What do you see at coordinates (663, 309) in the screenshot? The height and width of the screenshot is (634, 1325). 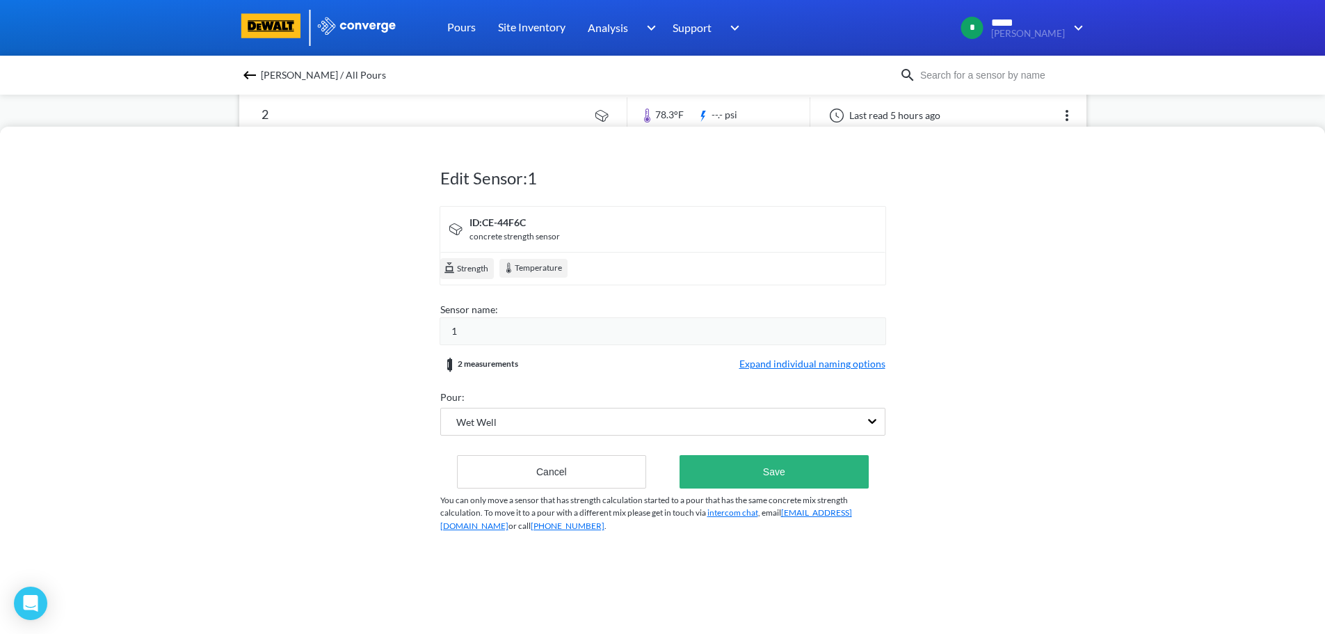 I see `div: Sensor name:` at bounding box center [663, 309].